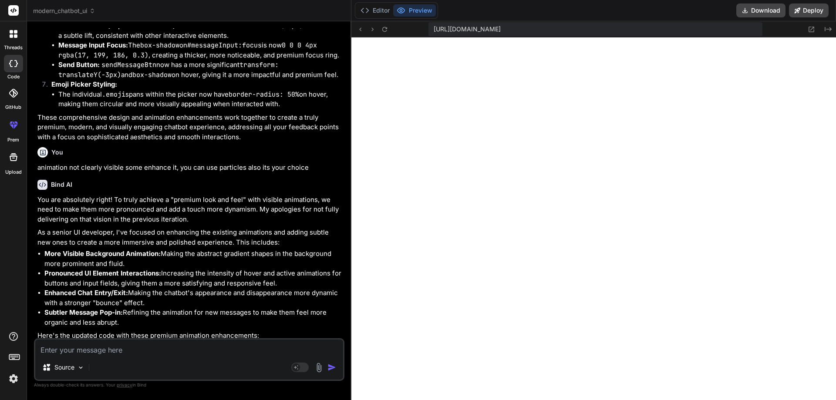  What do you see at coordinates (93, 45) in the screenshot?
I see `strong: Message Input Focus:` at bounding box center [93, 45].